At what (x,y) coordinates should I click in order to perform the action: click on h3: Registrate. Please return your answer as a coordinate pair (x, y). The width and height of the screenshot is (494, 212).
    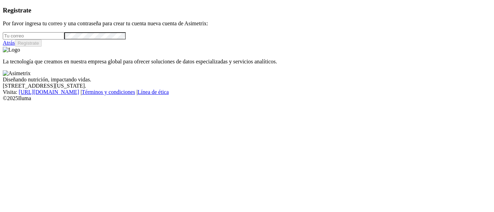
    Looking at the image, I should click on (247, 10).